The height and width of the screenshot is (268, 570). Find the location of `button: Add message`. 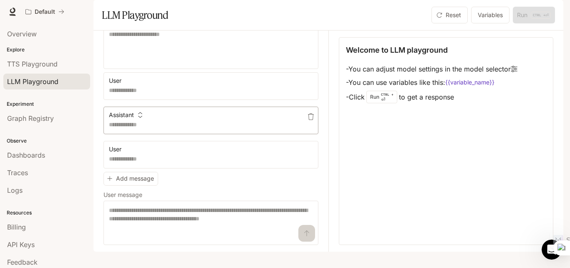

button: Add message is located at coordinates (131, 178).